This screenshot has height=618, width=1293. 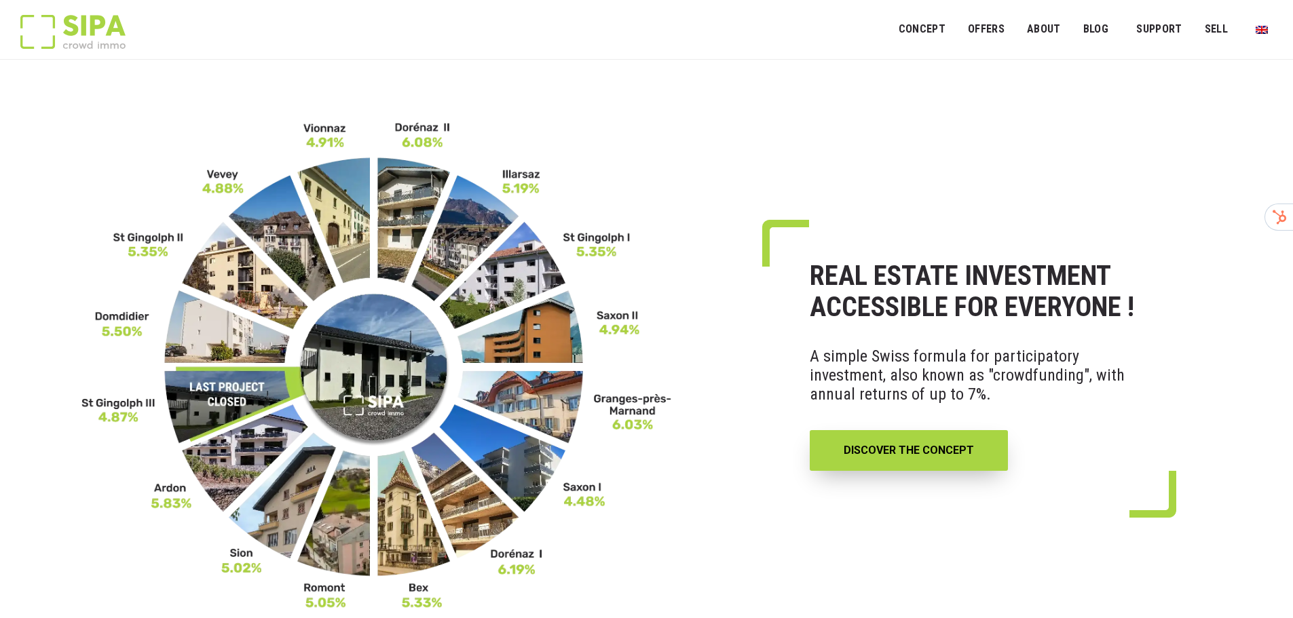 What do you see at coordinates (986, 29) in the screenshot?
I see `a: OFFERS` at bounding box center [986, 29].